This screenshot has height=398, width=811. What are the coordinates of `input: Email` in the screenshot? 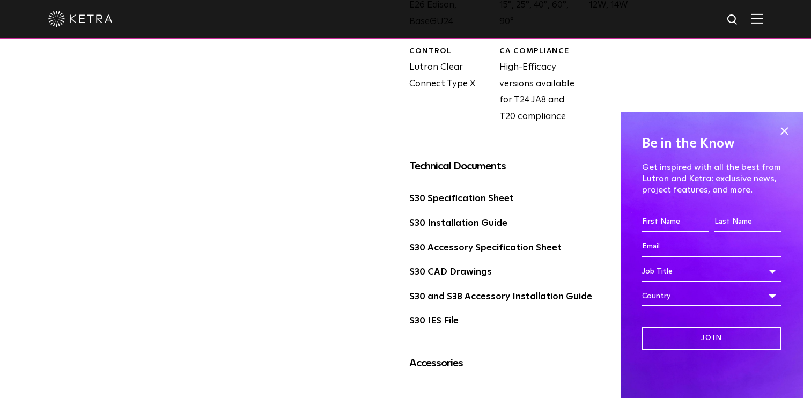 It's located at (711, 247).